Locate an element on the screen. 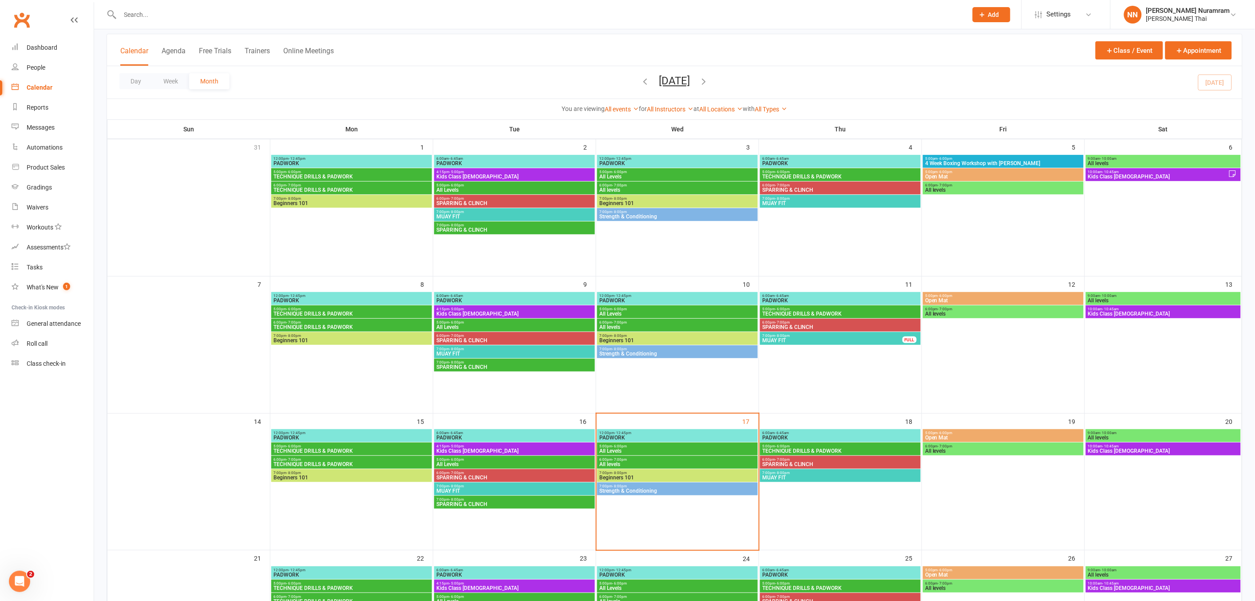  div: Tasks is located at coordinates (35, 267).